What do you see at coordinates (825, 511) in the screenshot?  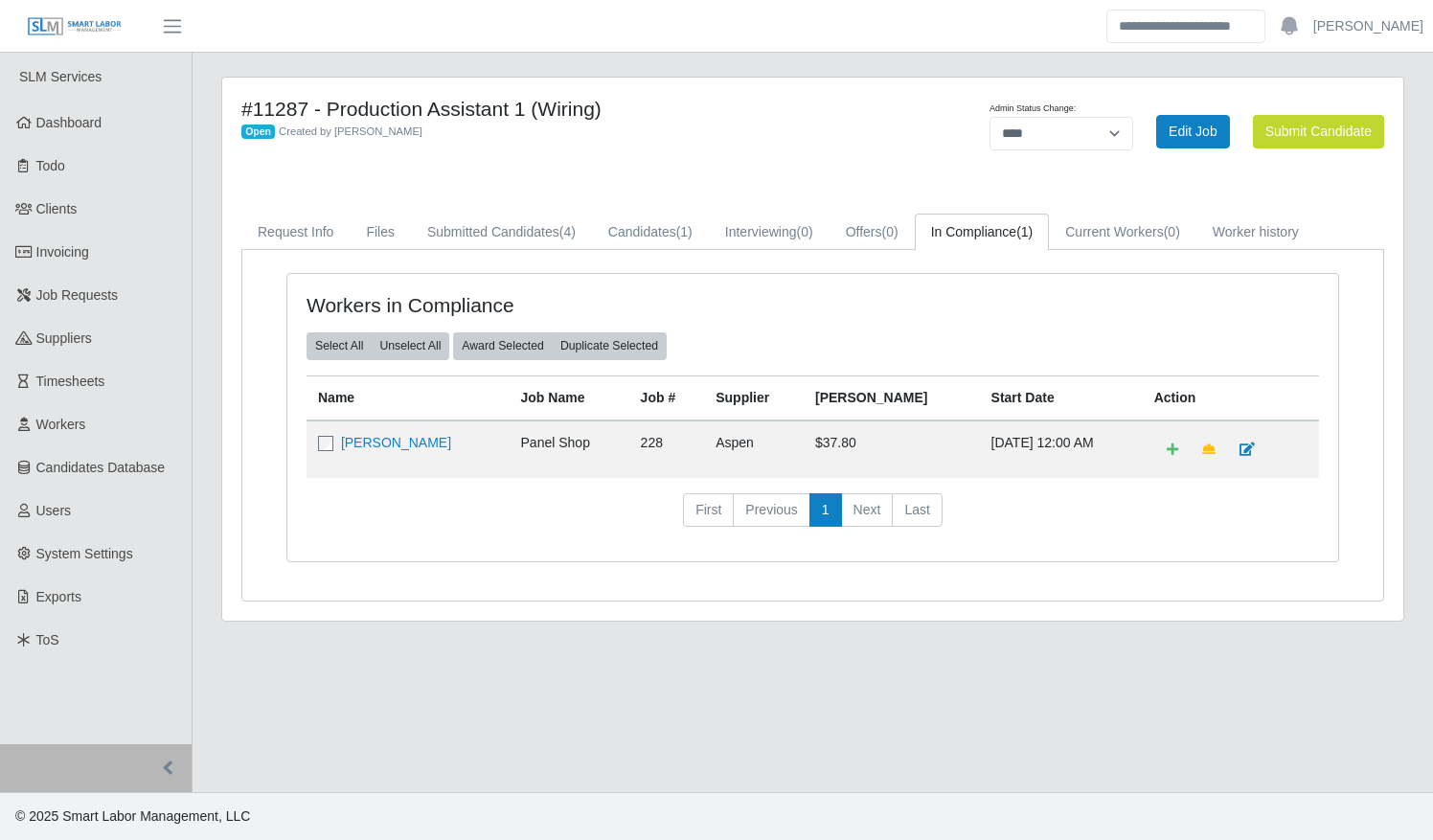 I see `a: 1` at bounding box center [825, 511].